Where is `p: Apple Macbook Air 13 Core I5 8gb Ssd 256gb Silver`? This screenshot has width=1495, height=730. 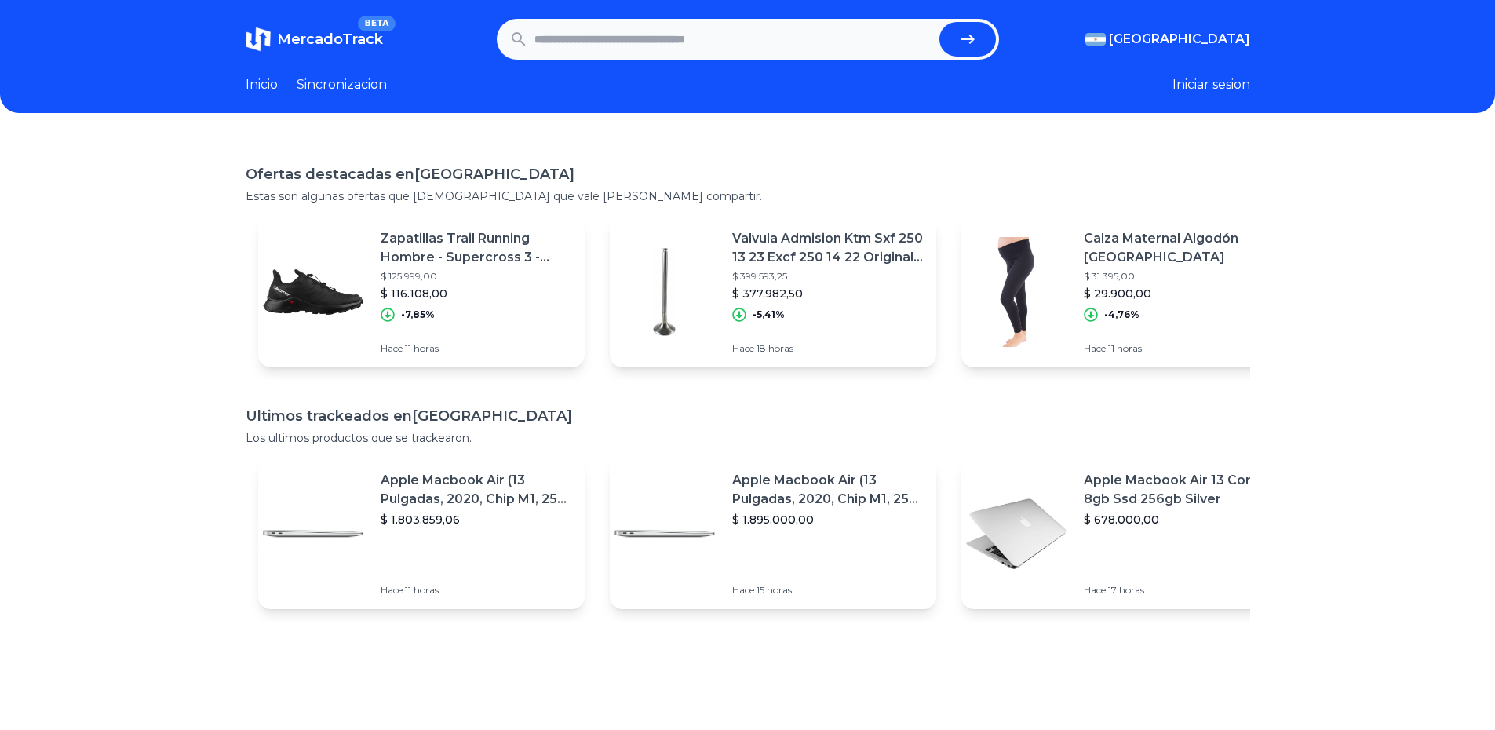 p: Apple Macbook Air 13 Core I5 8gb Ssd 256gb Silver is located at coordinates (1179, 490).